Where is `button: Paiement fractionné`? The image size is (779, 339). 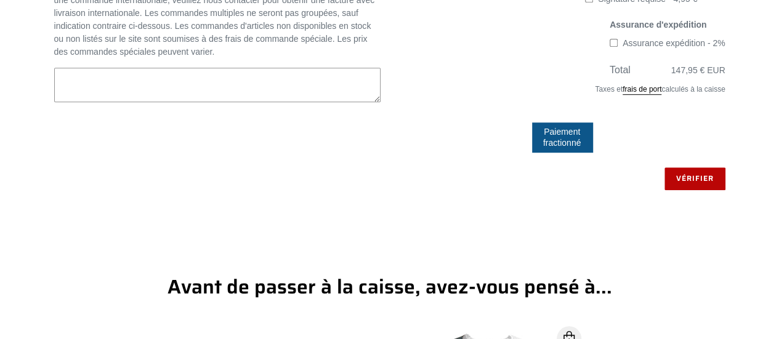
button: Paiement fractionné is located at coordinates (562, 137).